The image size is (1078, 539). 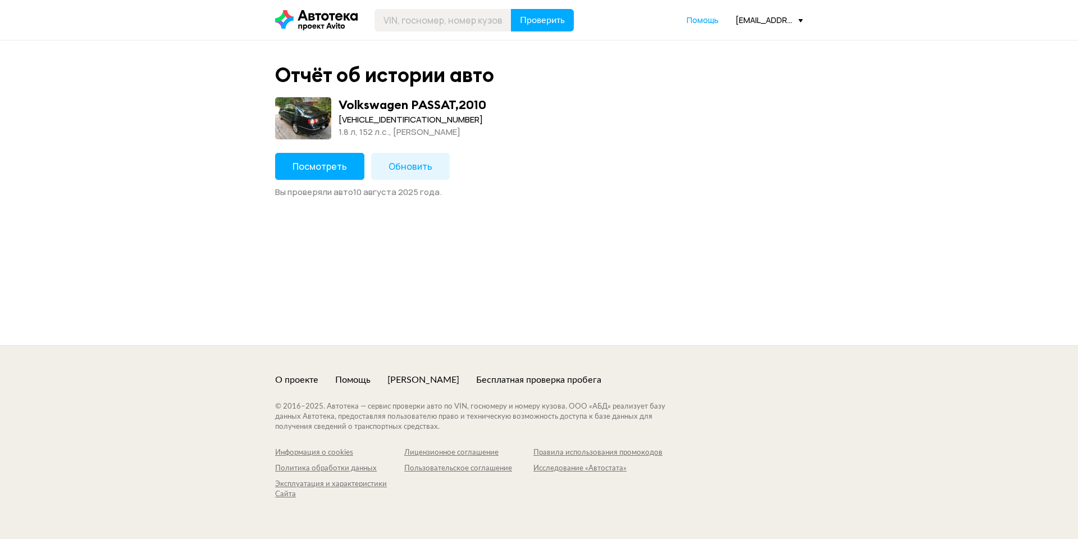 I want to click on a: Бесплатная проверка пробега, so click(x=539, y=380).